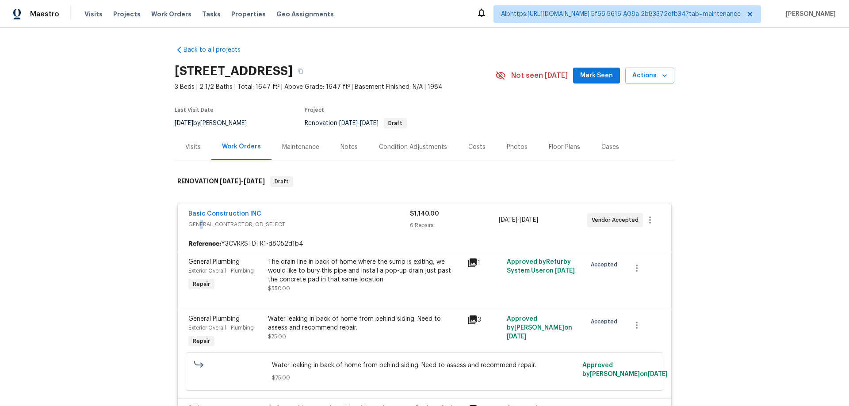 The height and width of the screenshot is (406, 849). What do you see at coordinates (517, 147) in the screenshot?
I see `div: Photos` at bounding box center [517, 147].